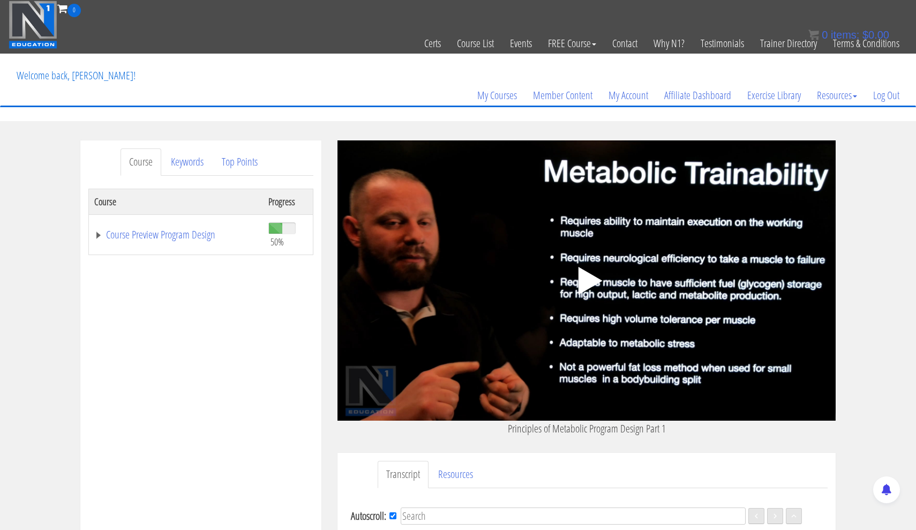 The image size is (916, 530). Describe the element at coordinates (288, 201) in the screenshot. I see `th: Progress` at that location.